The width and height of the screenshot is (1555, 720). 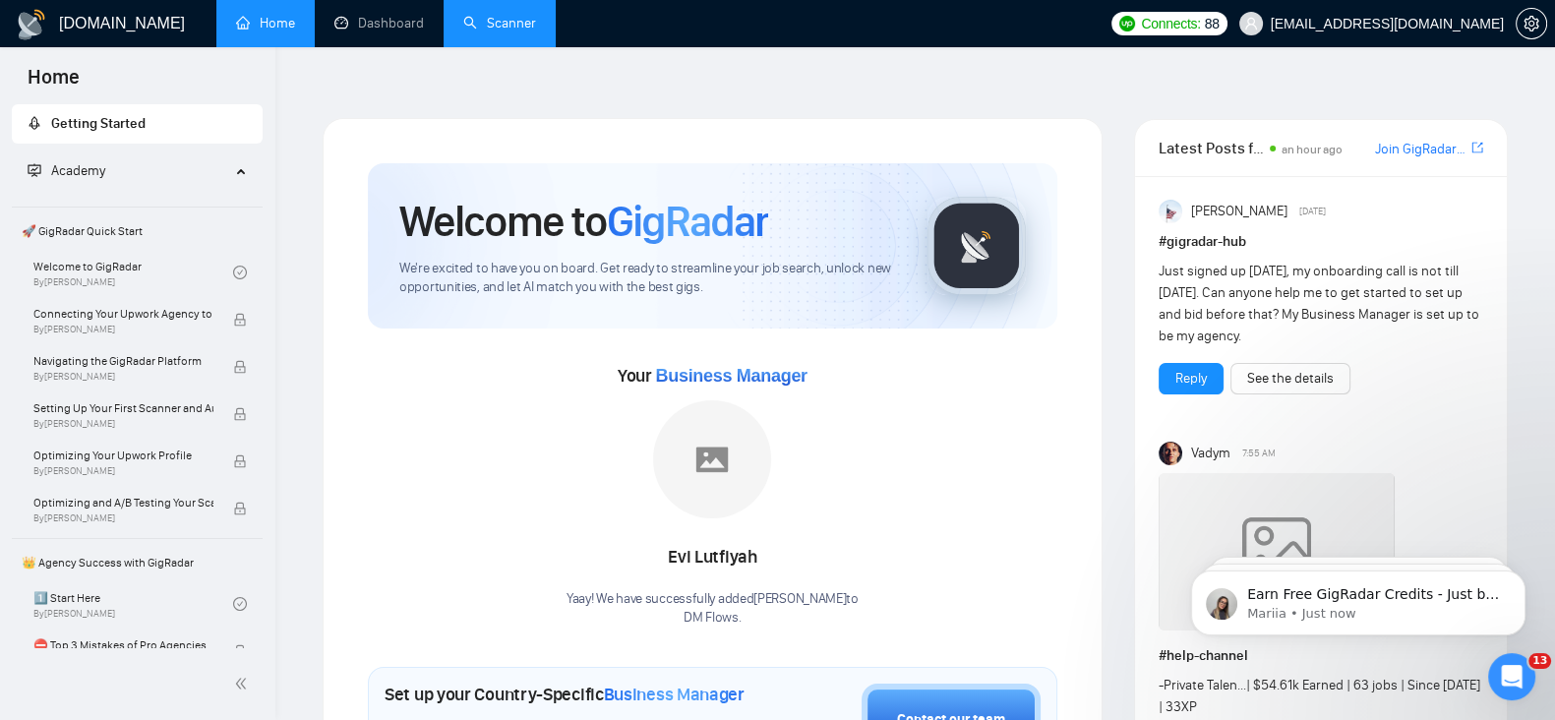 What do you see at coordinates (31, 25) in the screenshot?
I see `img: logo` at bounding box center [31, 25].